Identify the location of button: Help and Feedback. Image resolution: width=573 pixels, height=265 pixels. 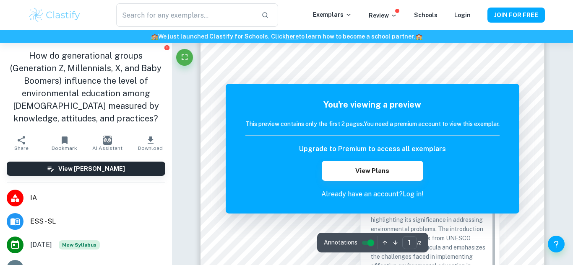
(556, 244).